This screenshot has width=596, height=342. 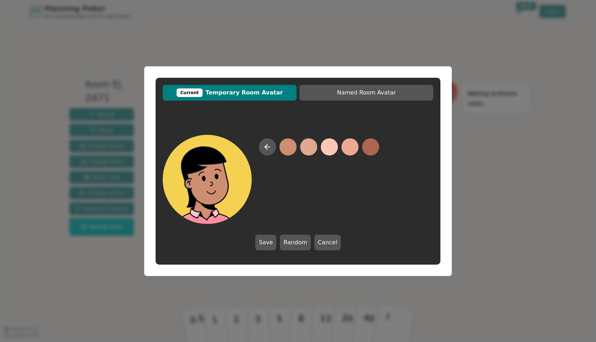 I want to click on button: Cancel, so click(x=328, y=242).